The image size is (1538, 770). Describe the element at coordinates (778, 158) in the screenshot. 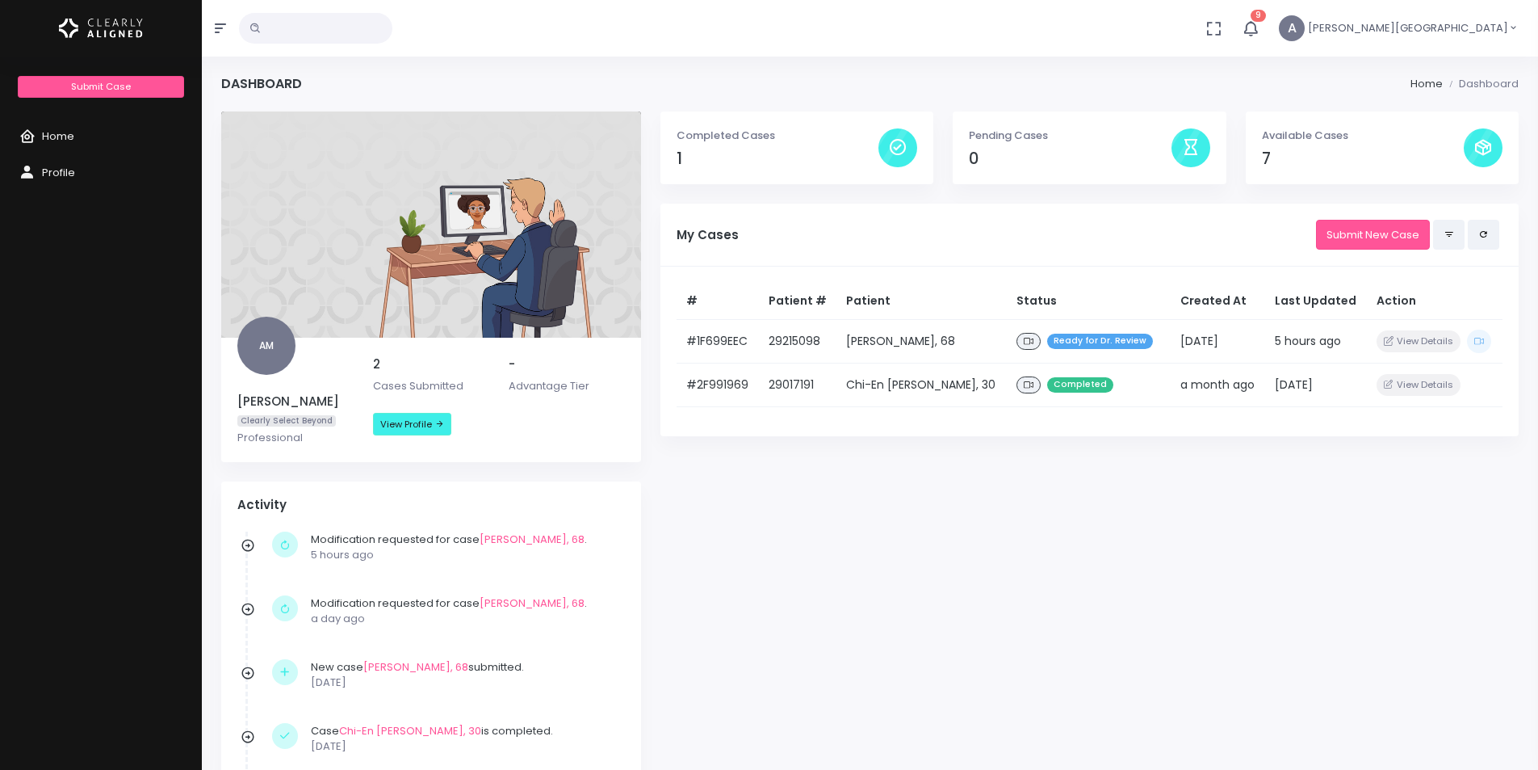

I see `h4: 1` at that location.